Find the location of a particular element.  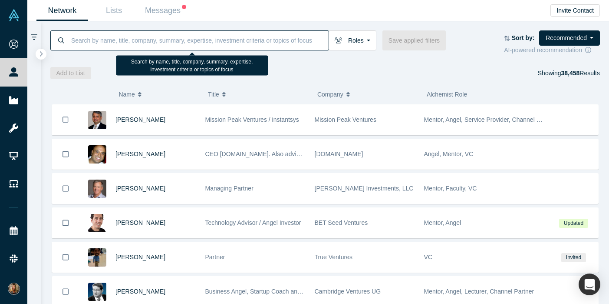

a: Lists is located at coordinates (114, 10).